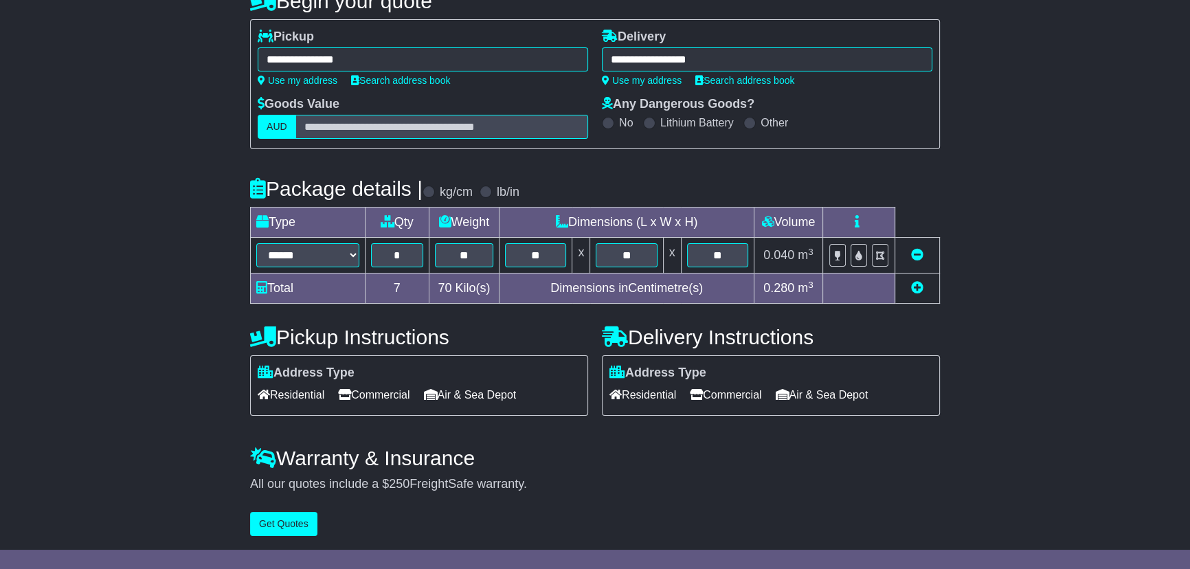 The height and width of the screenshot is (569, 1190). Describe the element at coordinates (456, 192) in the screenshot. I see `label: kg/cm` at that location.